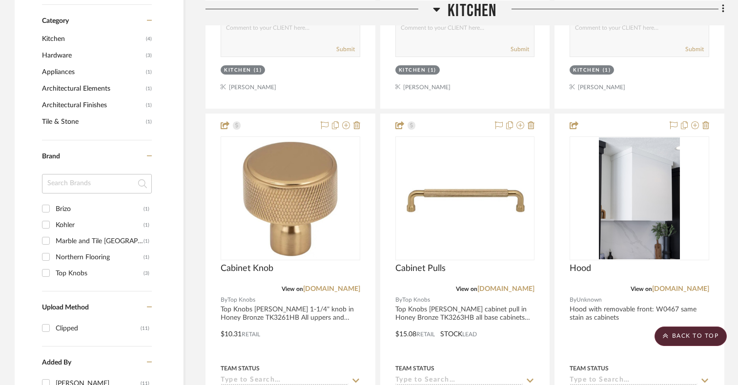 This screenshot has width=738, height=385. I want to click on span: Brand, so click(51, 157).